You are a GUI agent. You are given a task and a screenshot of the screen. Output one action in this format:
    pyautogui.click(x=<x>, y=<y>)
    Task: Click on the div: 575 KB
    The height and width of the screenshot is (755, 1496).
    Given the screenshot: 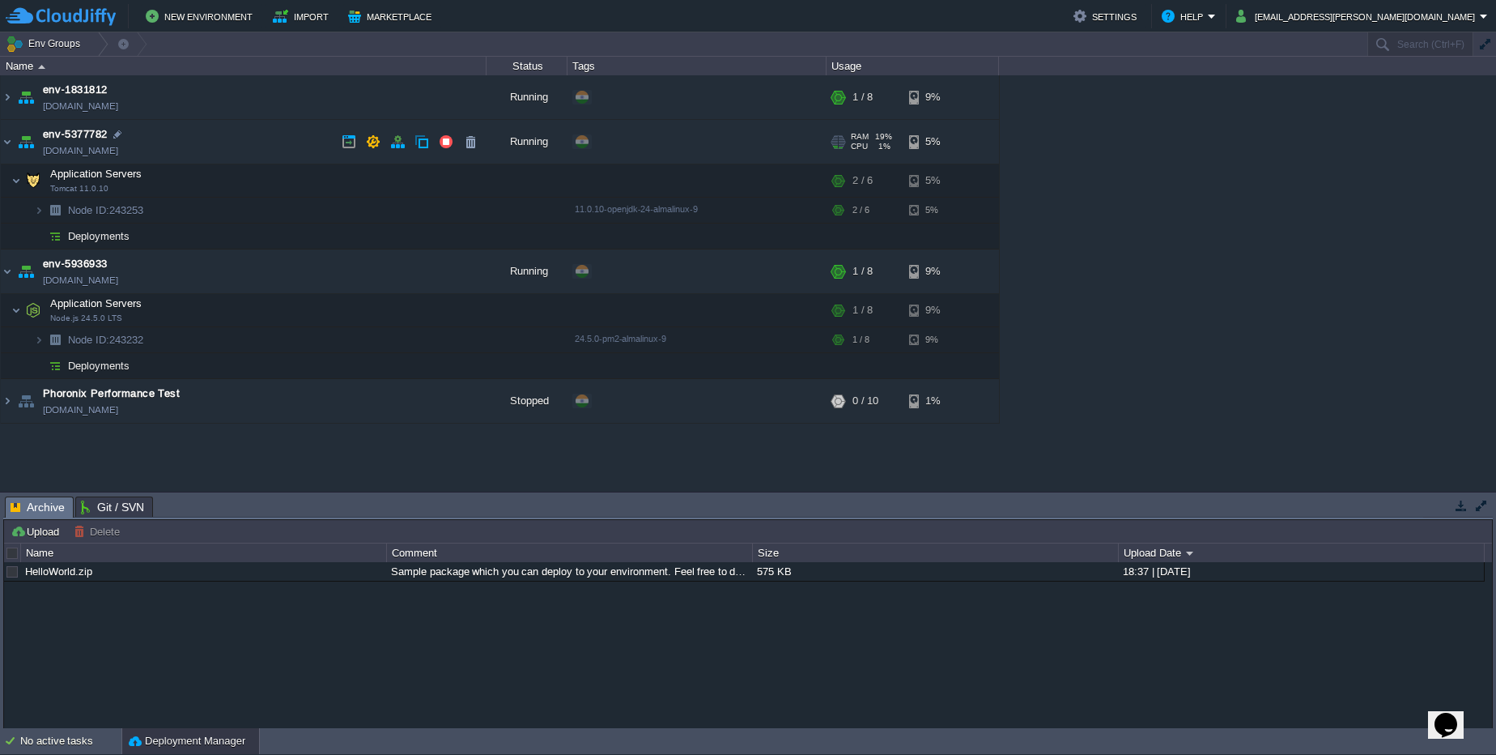 What is the action you would take?
    pyautogui.click(x=935, y=571)
    